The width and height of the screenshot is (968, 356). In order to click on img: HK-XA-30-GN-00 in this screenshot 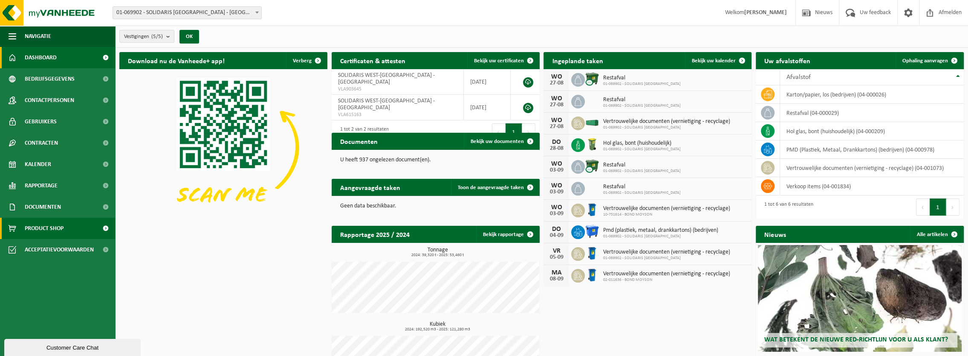, I will do `click(592, 122)`.